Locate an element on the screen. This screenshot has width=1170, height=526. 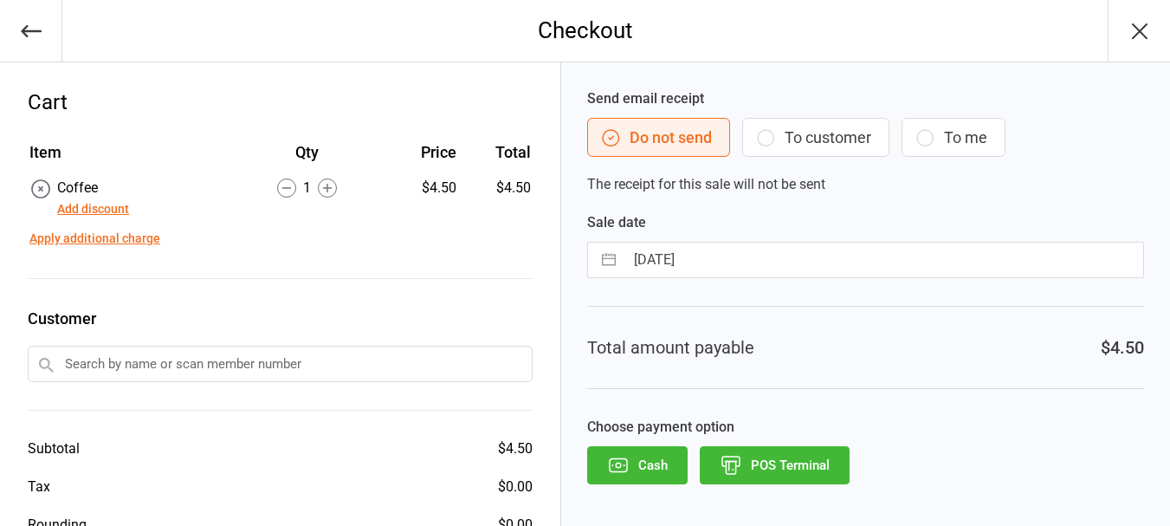
label: Sale date is located at coordinates (865, 223).